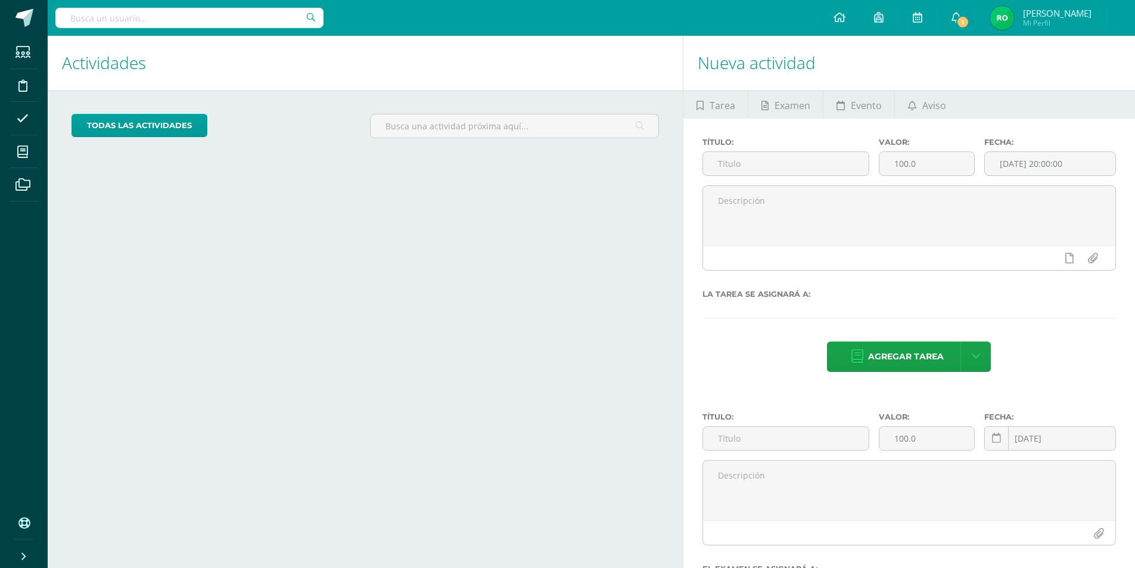  I want to click on a: Evento, so click(859, 104).